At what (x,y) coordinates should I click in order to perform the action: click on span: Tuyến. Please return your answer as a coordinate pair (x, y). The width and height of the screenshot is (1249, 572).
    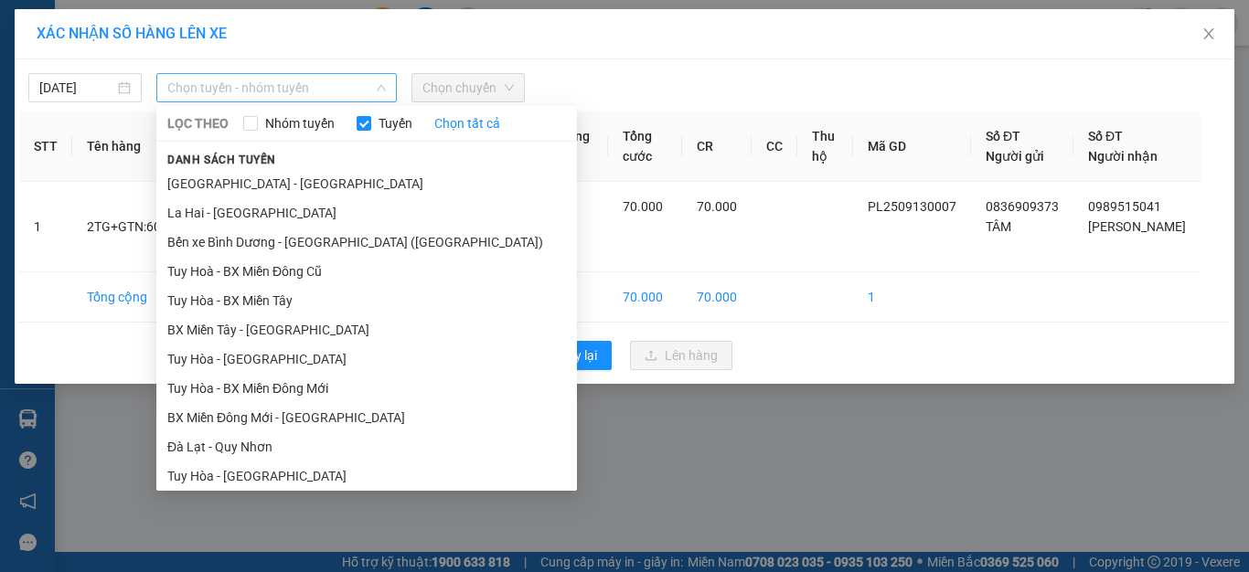
    Looking at the image, I should click on (395, 123).